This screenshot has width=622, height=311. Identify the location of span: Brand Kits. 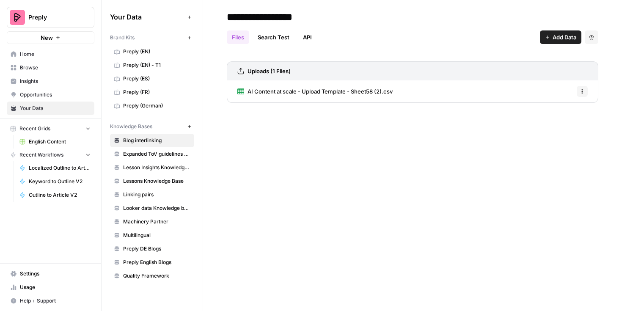
(122, 38).